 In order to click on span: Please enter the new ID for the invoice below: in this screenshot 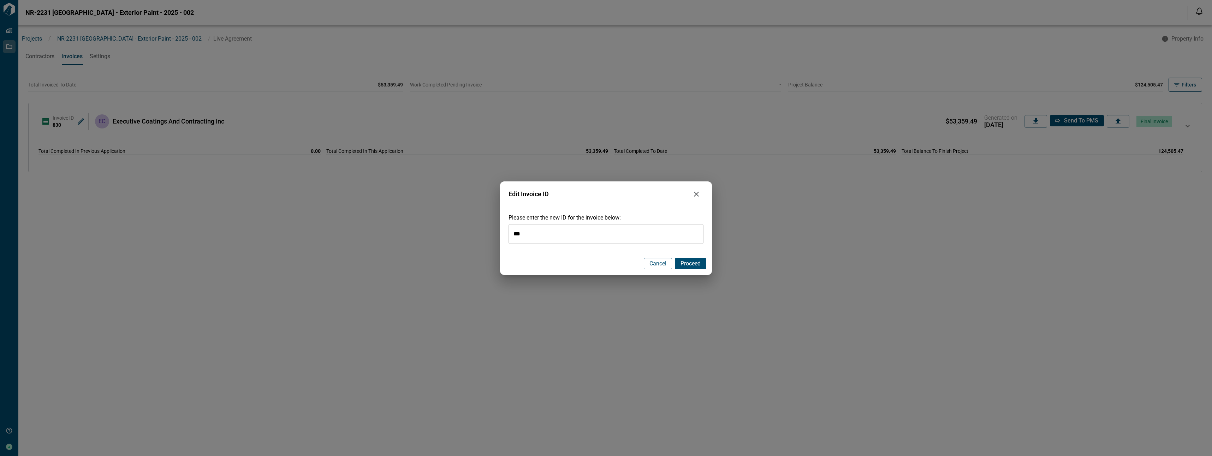, I will do `click(565, 218)`.